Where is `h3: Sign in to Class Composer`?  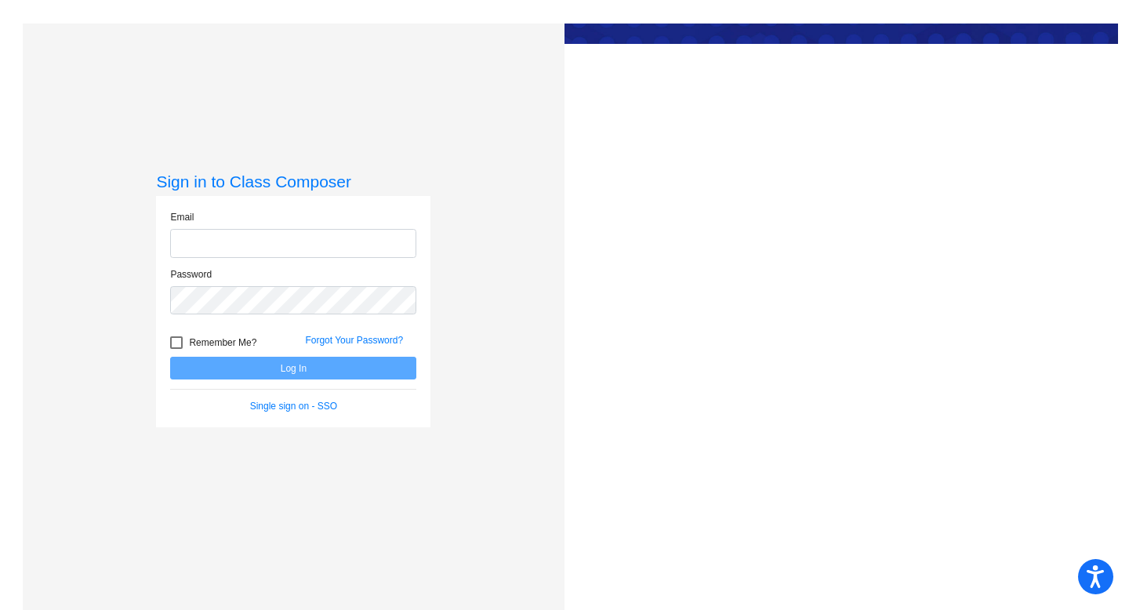 h3: Sign in to Class Composer is located at coordinates (293, 181).